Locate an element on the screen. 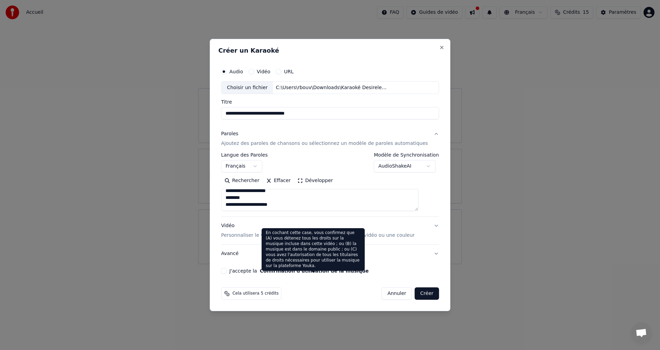  label: Audio is located at coordinates (236, 72).